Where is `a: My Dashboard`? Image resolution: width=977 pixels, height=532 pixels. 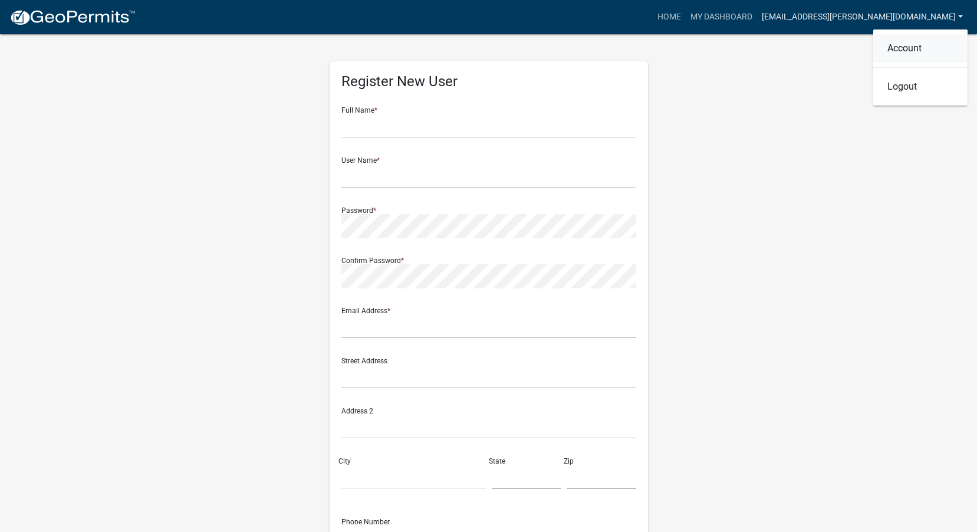
a: My Dashboard is located at coordinates (721, 17).